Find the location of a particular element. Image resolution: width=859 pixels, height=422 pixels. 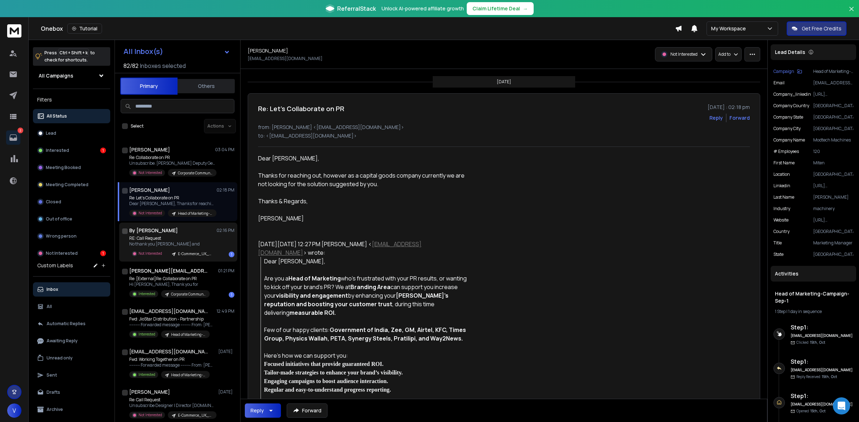

button: Closed is located at coordinates (72, 202).